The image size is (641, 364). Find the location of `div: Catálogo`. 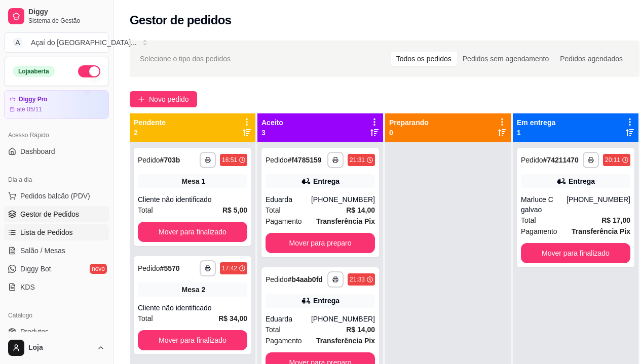

div: Catálogo is located at coordinates (56, 315).